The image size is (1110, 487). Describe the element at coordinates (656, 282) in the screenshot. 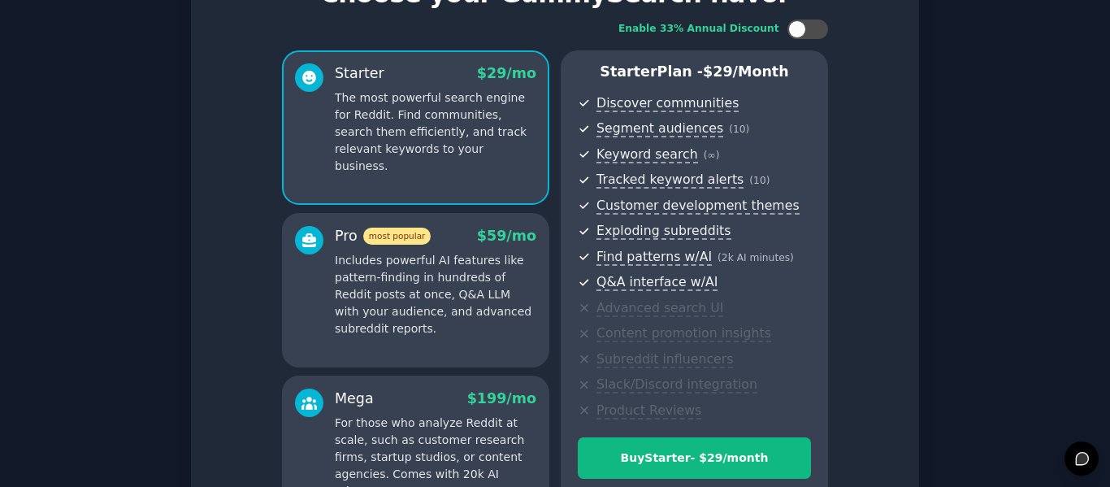

I see `span: Q&A interface w/AI` at that location.